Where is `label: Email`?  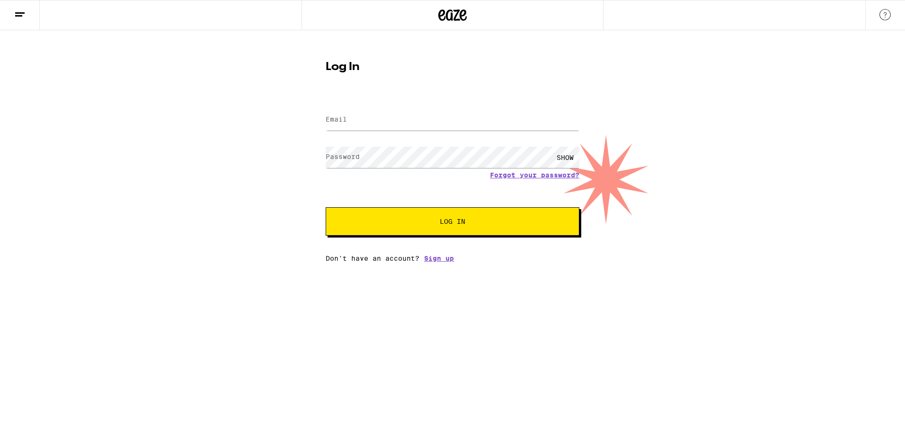 label: Email is located at coordinates (336, 119).